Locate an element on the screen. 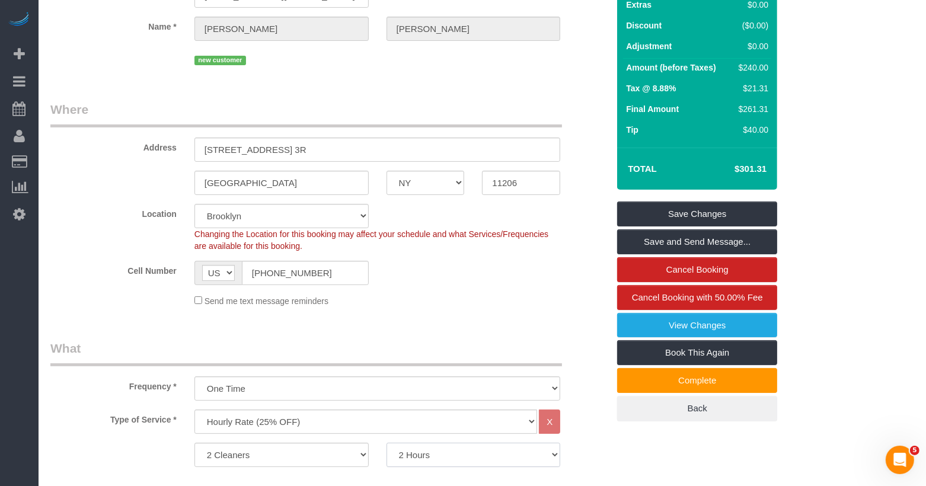 The height and width of the screenshot is (486, 926). label: Final Amount is located at coordinates (652, 109).